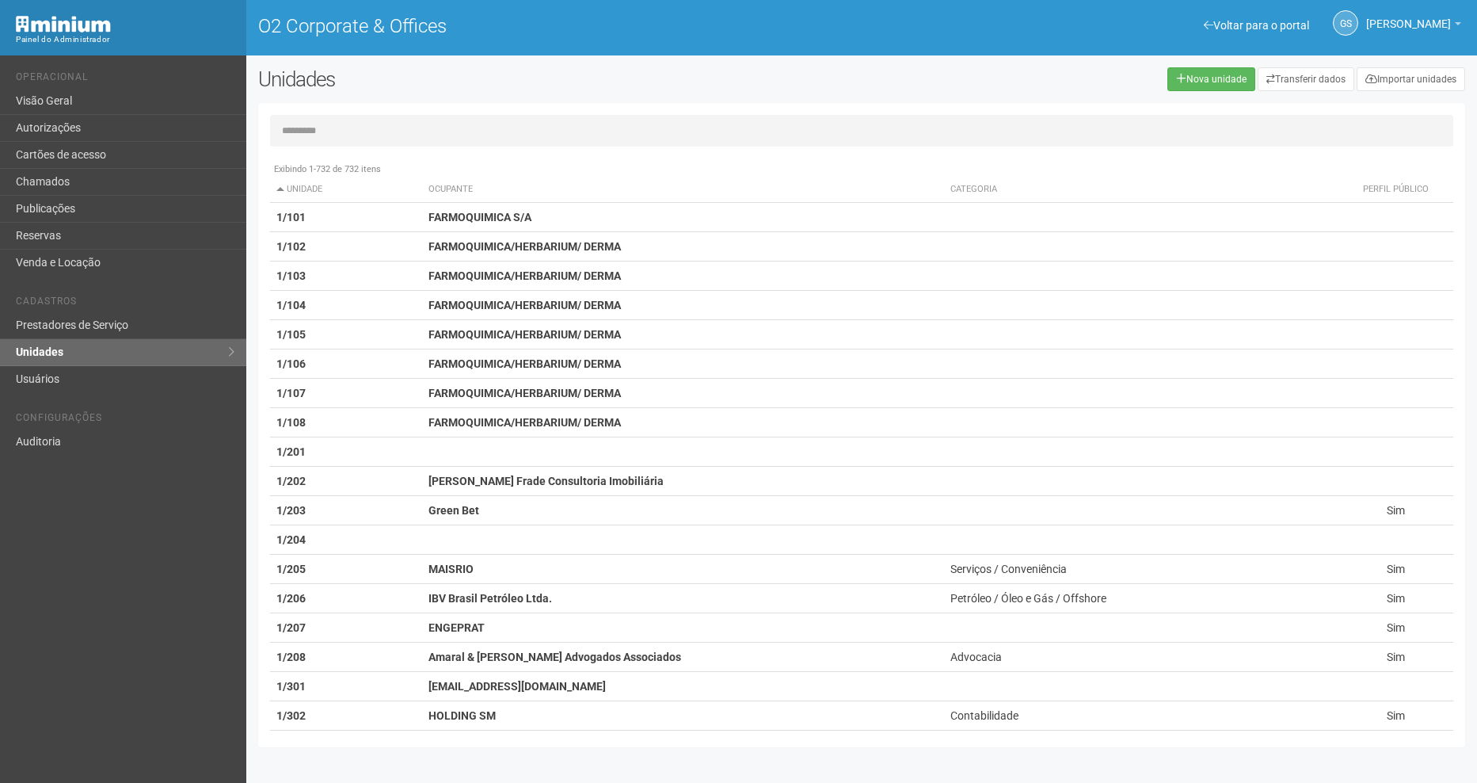 This screenshot has width=1477, height=783. What do you see at coordinates (1141, 657) in the screenshot?
I see `td: Advocacia` at bounding box center [1141, 657].